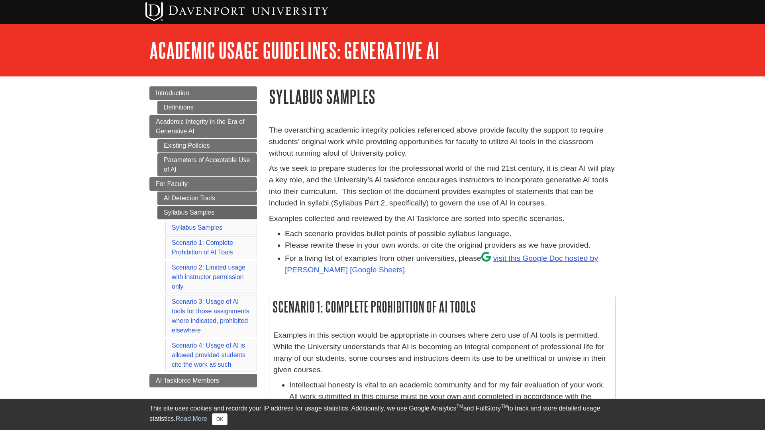 The height and width of the screenshot is (430, 765). What do you see at coordinates (172, 184) in the screenshot?
I see `span: For Faculty` at bounding box center [172, 184].